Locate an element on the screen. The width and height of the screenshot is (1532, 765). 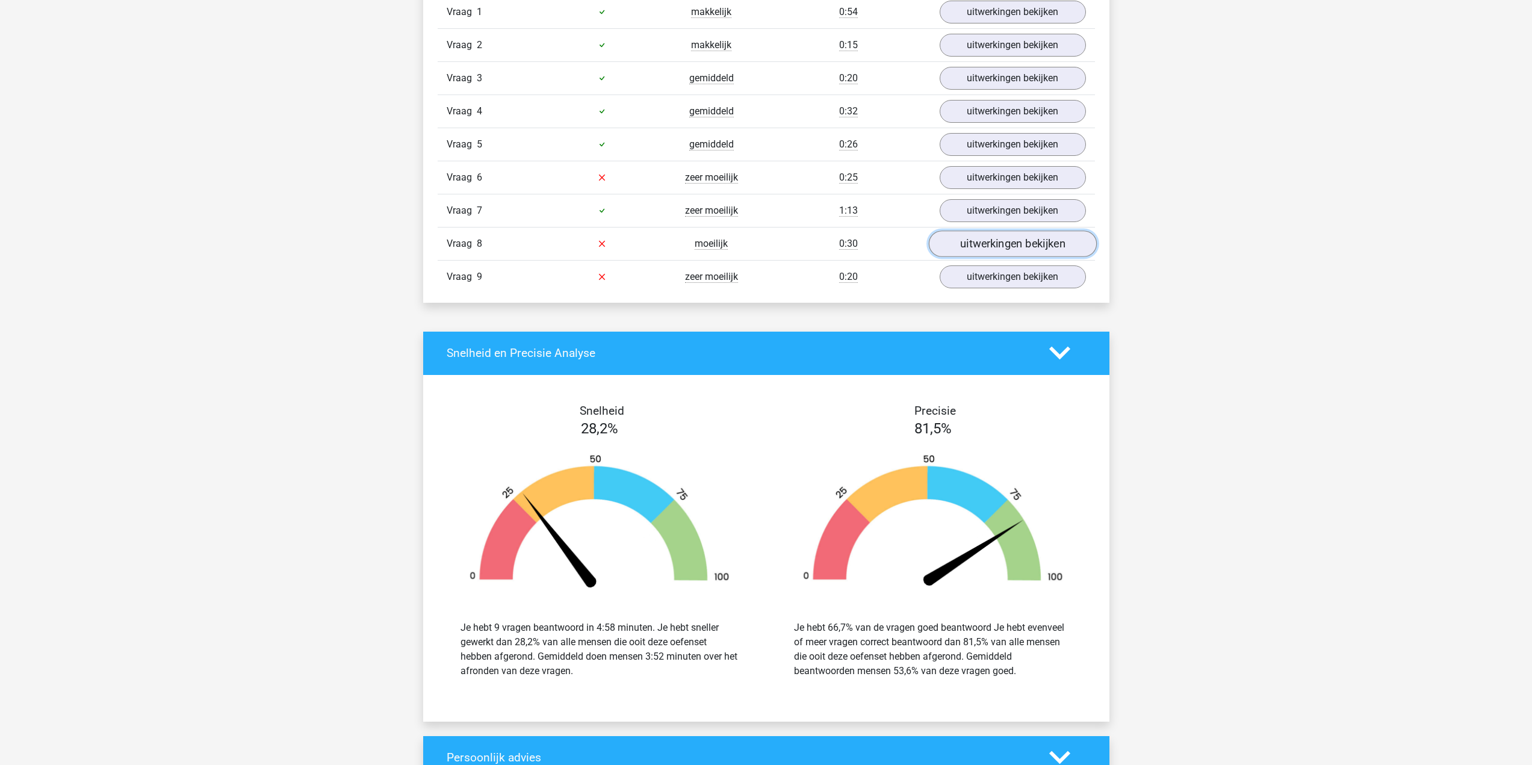
h4: Snelheid is located at coordinates (602, 410).